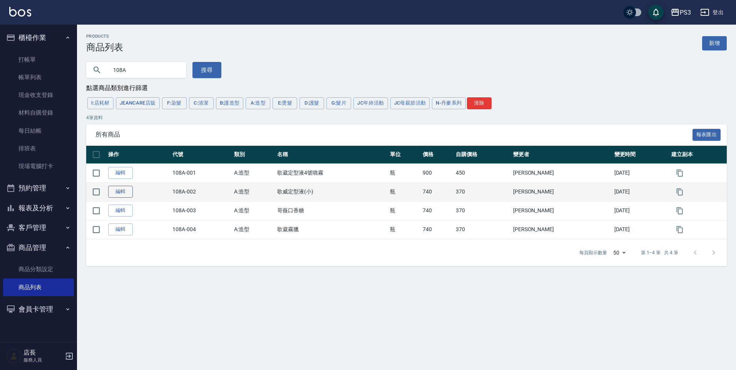  Describe the element at coordinates (201, 155) in the screenshot. I see `th: 代號` at that location.